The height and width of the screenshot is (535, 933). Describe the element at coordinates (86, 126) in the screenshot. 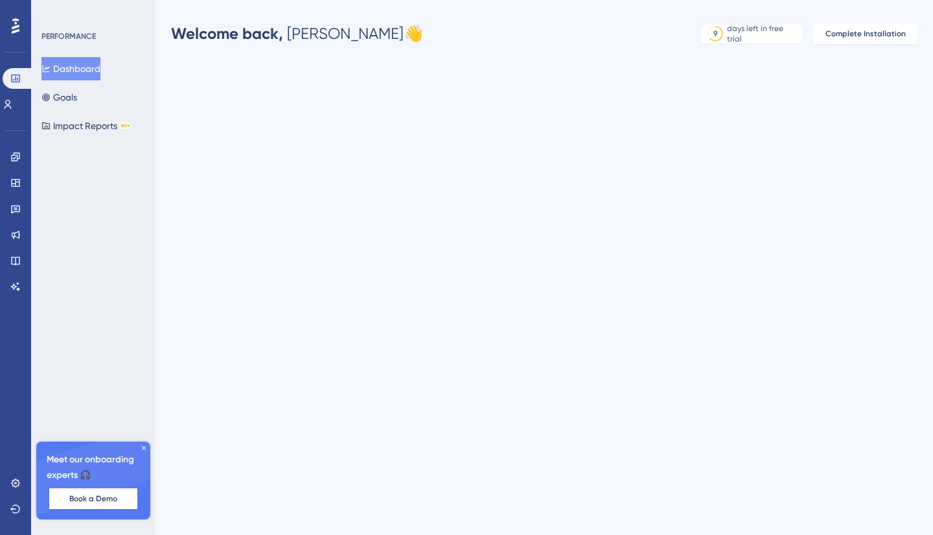

I see `button: Impact ReportsBETA` at that location.